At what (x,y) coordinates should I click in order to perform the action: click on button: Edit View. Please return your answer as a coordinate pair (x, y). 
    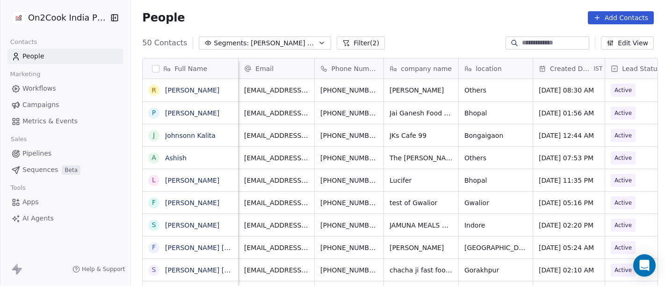
    Looking at the image, I should click on (627, 43).